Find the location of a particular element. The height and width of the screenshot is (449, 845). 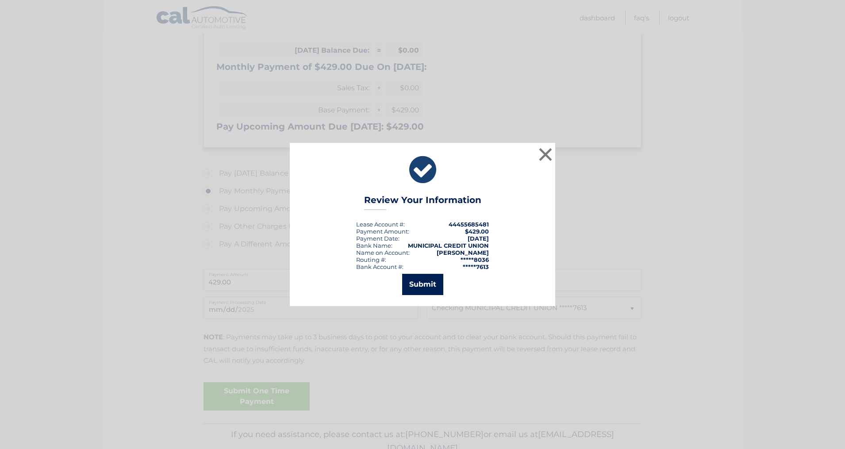

div: Bank Account #: is located at coordinates (380, 267).